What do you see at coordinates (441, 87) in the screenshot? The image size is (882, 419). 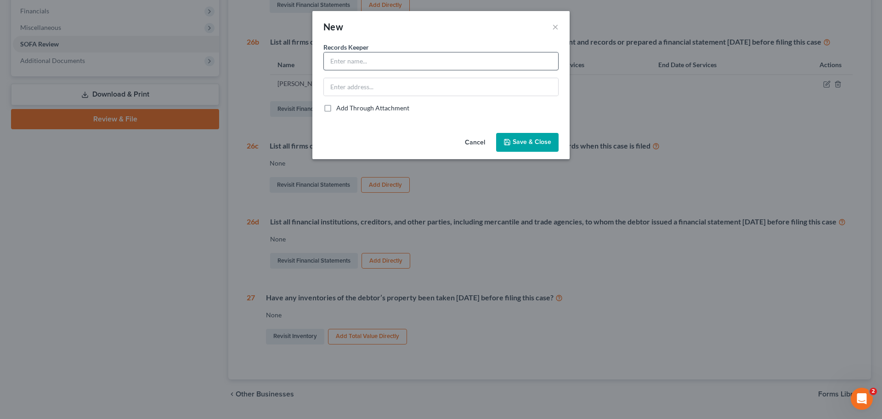 I see `input: Enter address...` at bounding box center [441, 87].